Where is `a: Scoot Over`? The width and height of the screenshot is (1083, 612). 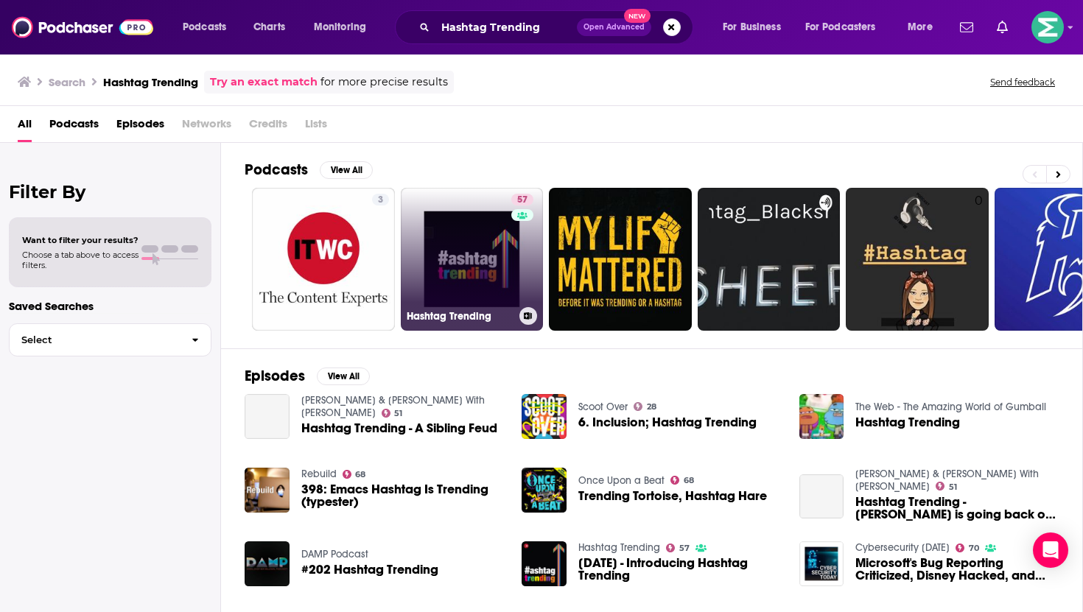 a: Scoot Over is located at coordinates (603, 407).